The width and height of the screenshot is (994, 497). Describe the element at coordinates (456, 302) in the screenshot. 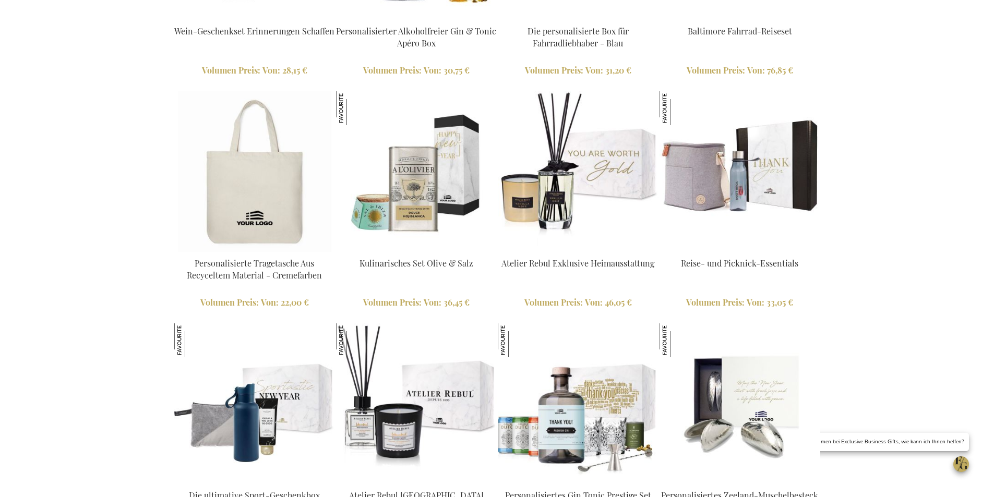

I see `span: 36,45 €` at that location.